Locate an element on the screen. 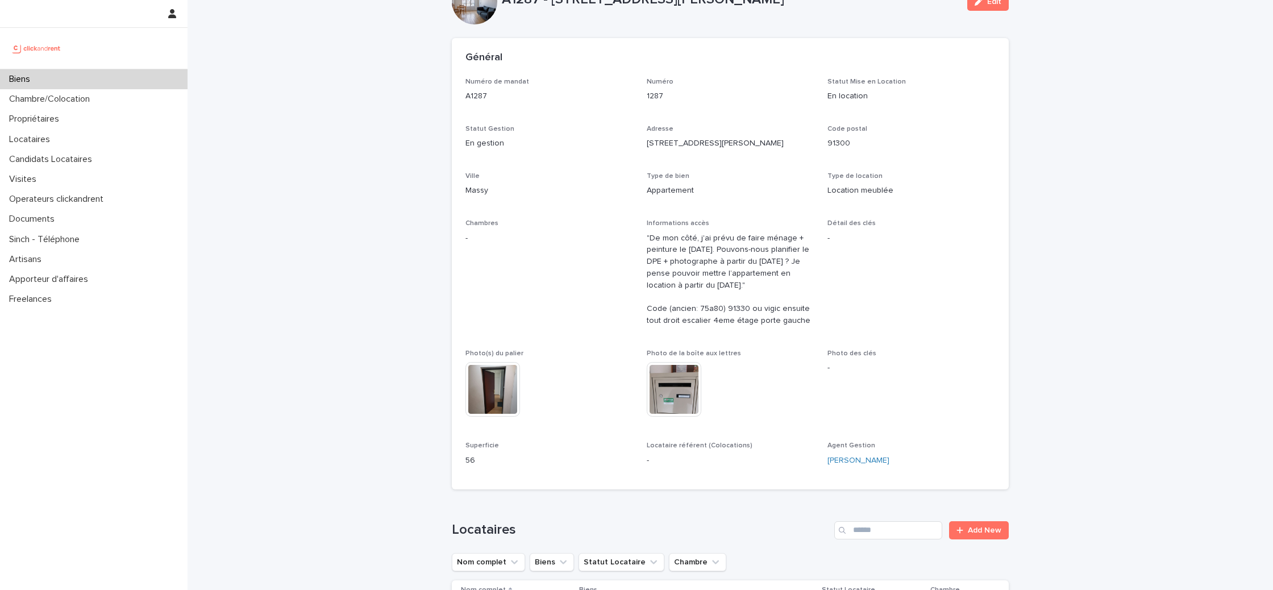  h2: Général is located at coordinates (483, 58).